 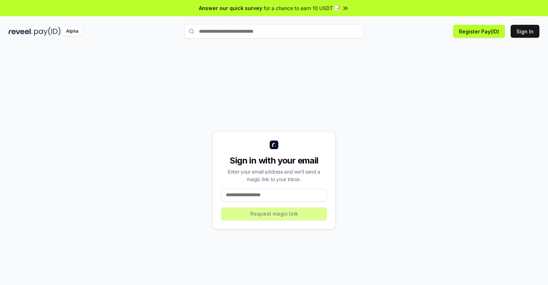 I want to click on span: Answer our quick survey, so click(x=231, y=8).